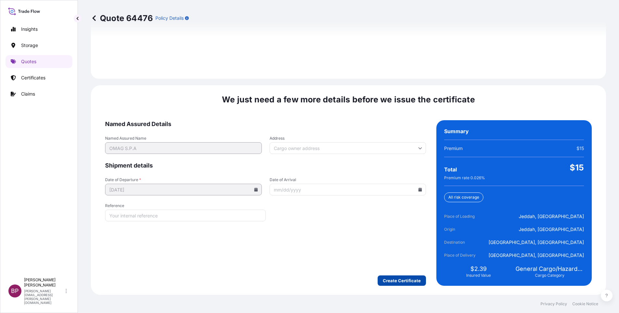 This screenshot has height=313, width=619. Describe the element at coordinates (462, 256) in the screenshot. I see `span: Place of Delivery` at that location.